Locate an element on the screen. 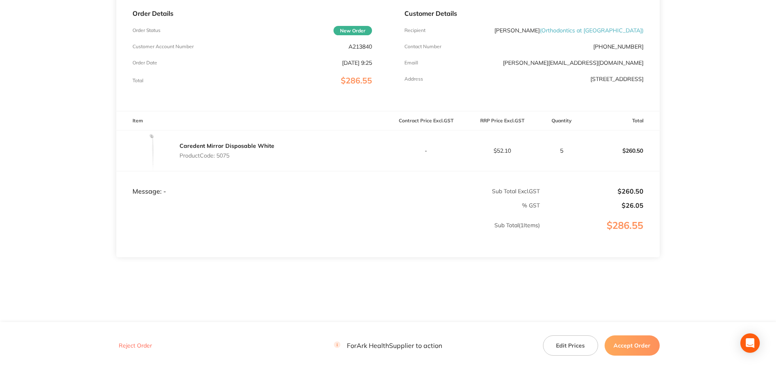 The height and width of the screenshot is (369, 776). p: $26.05 is located at coordinates (592, 206).